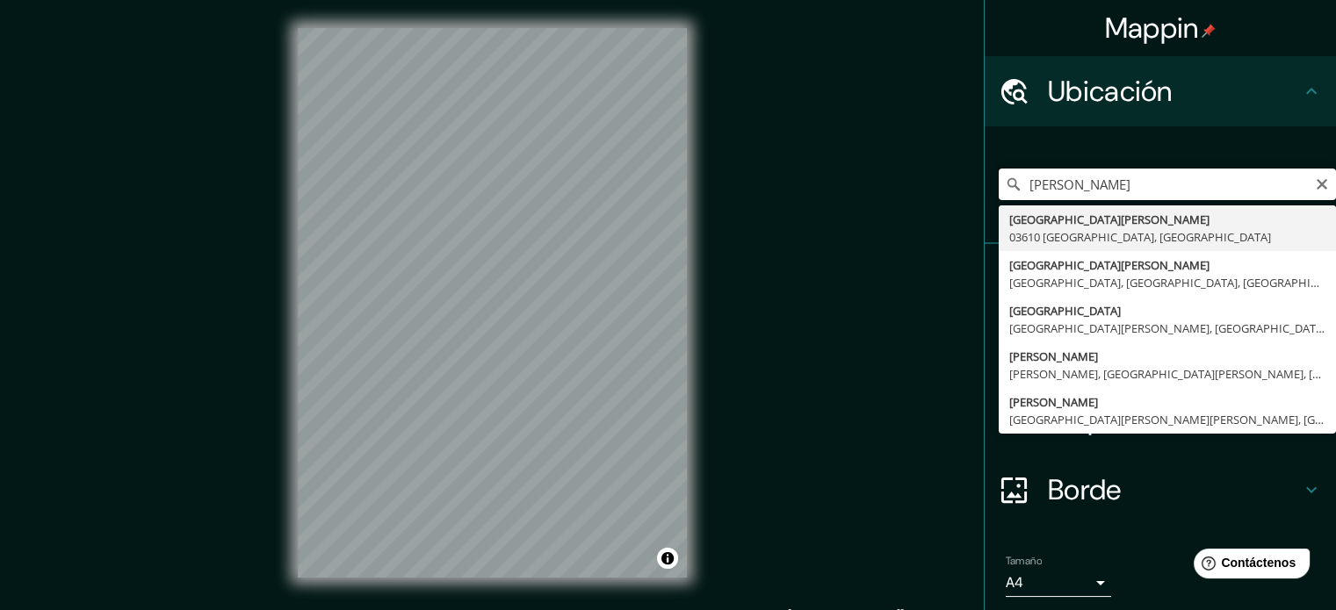  What do you see at coordinates (1058, 583) in the screenshot?
I see `div: A4` at bounding box center [1058, 583].